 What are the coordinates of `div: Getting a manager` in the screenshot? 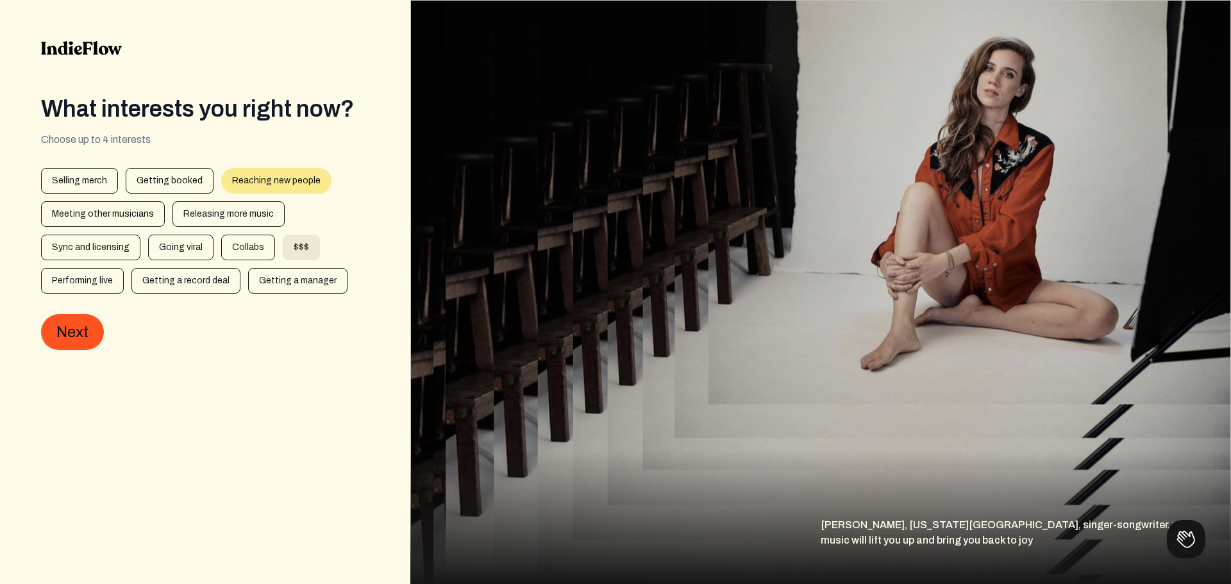 It's located at (298, 281).